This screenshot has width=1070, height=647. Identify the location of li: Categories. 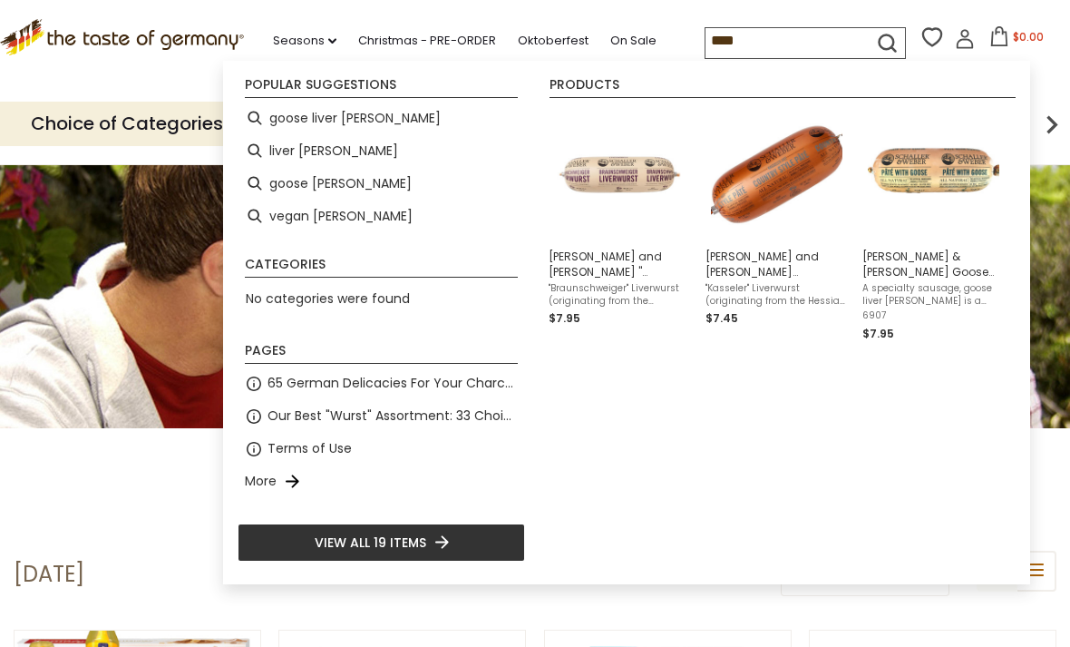
(381, 268).